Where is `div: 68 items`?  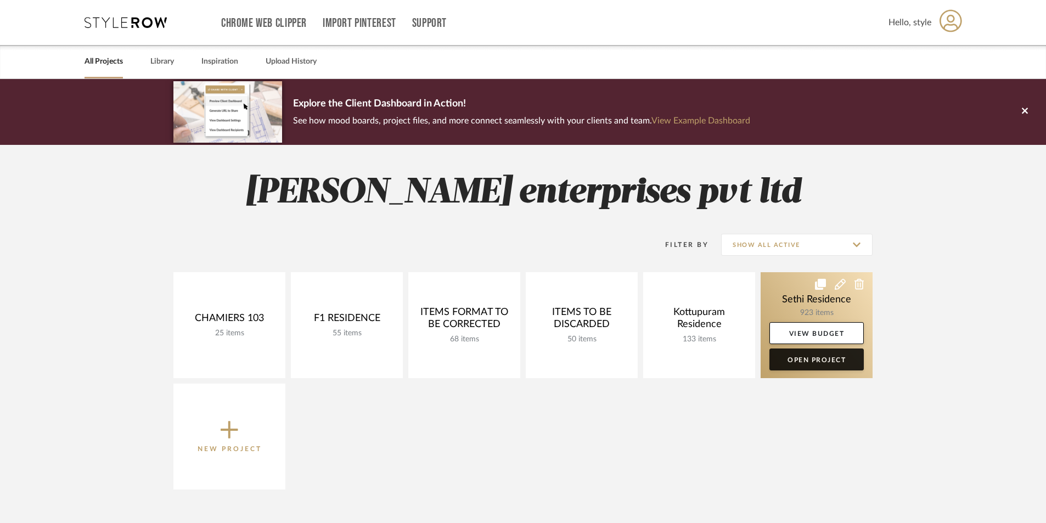
div: 68 items is located at coordinates (464, 339).